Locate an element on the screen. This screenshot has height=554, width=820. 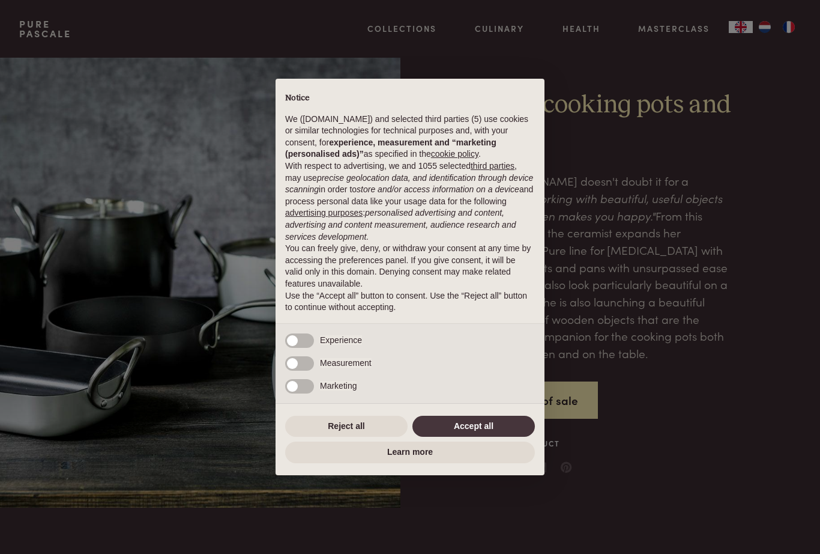
em: precise geolocation data, and identification through device scanning is located at coordinates (409, 184).